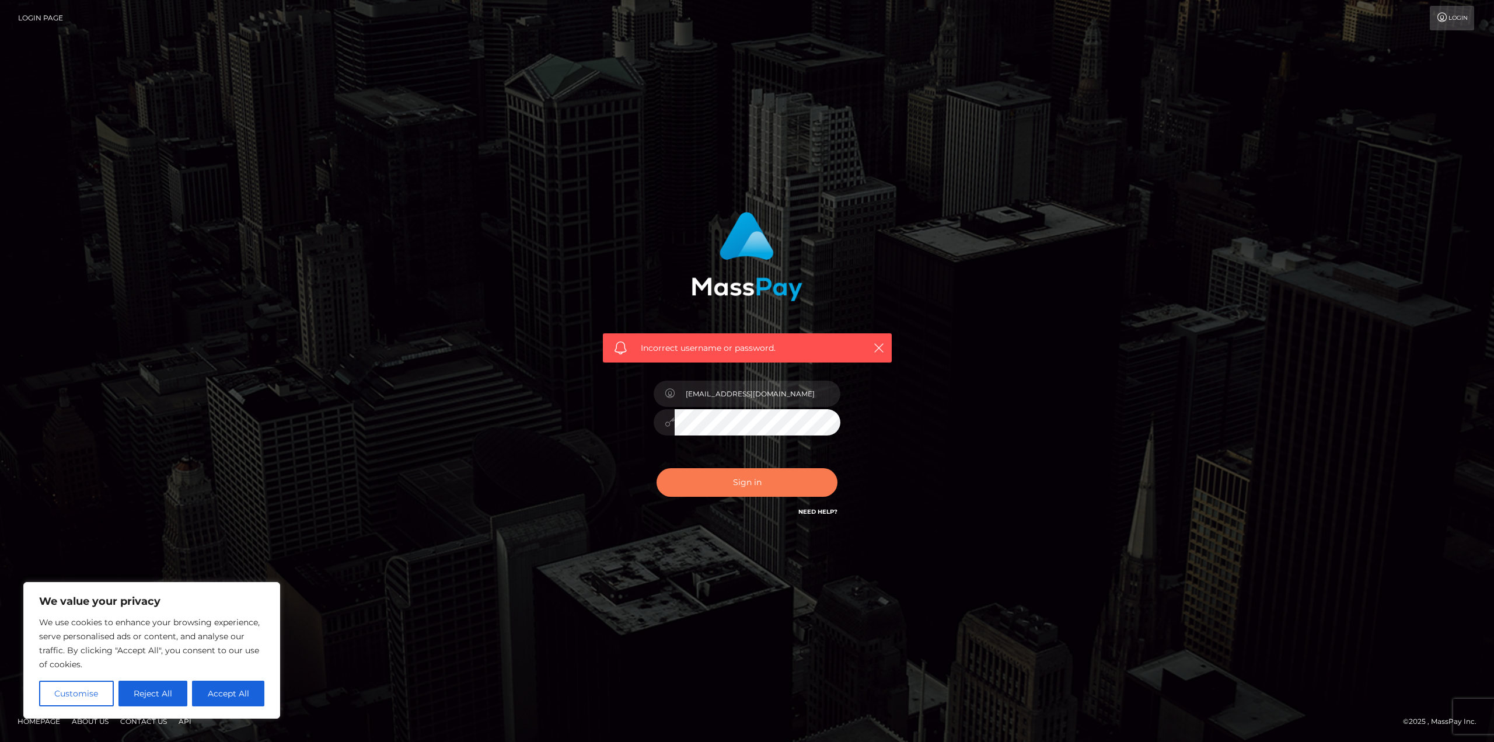 Image resolution: width=1494 pixels, height=742 pixels. What do you see at coordinates (747, 482) in the screenshot?
I see `button: Sign in` at bounding box center [747, 482].